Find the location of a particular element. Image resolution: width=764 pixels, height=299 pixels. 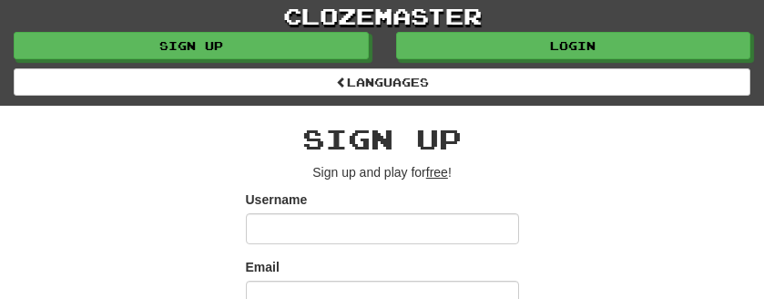

a: Languages is located at coordinates (382, 82).